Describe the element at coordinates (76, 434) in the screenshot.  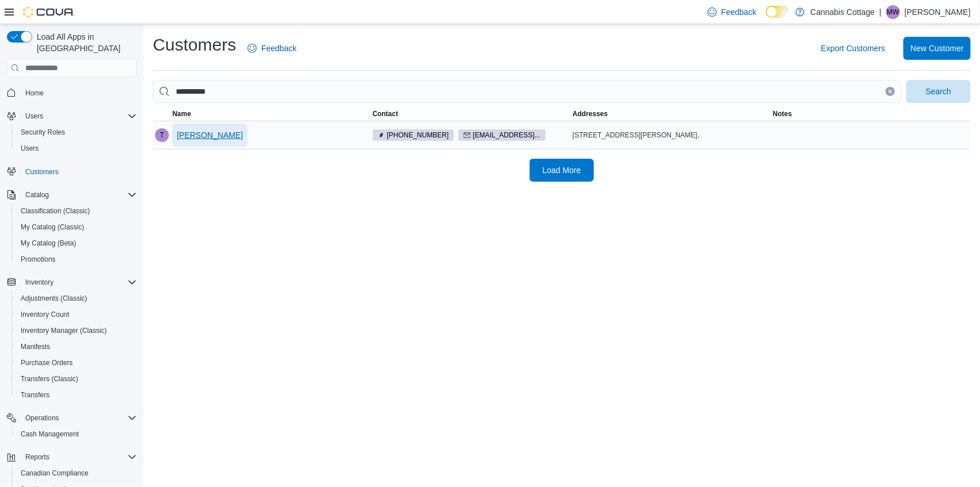
I see `button: Cash Management` at that location.